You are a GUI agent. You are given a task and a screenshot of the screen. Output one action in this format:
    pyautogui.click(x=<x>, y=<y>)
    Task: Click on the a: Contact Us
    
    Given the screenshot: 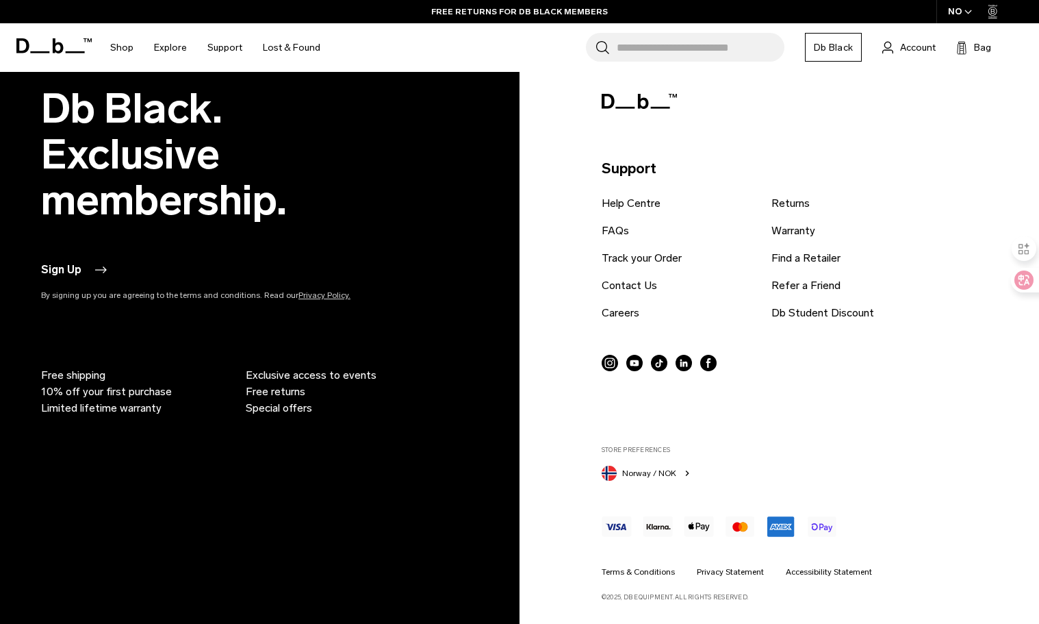 What is the action you would take?
    pyautogui.click(x=629, y=285)
    